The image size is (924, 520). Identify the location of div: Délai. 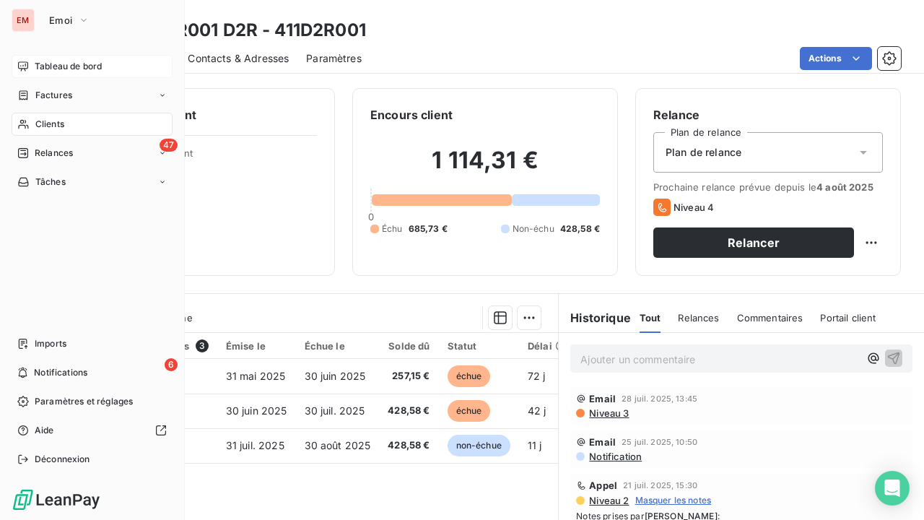
(547, 346).